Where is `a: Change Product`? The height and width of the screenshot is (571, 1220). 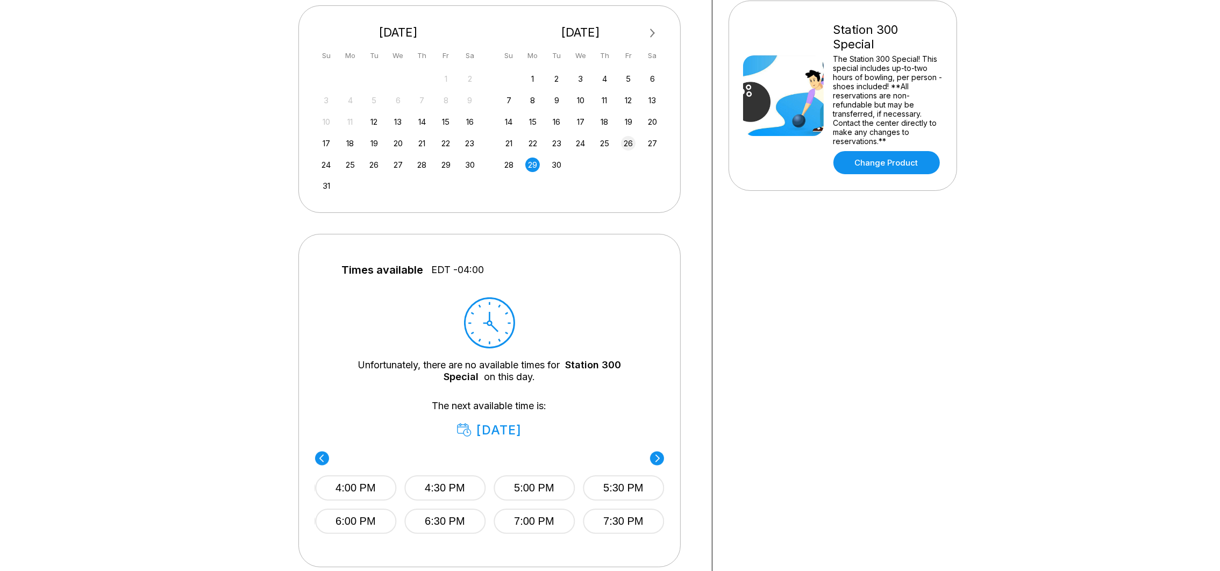 a: Change Product is located at coordinates (886, 162).